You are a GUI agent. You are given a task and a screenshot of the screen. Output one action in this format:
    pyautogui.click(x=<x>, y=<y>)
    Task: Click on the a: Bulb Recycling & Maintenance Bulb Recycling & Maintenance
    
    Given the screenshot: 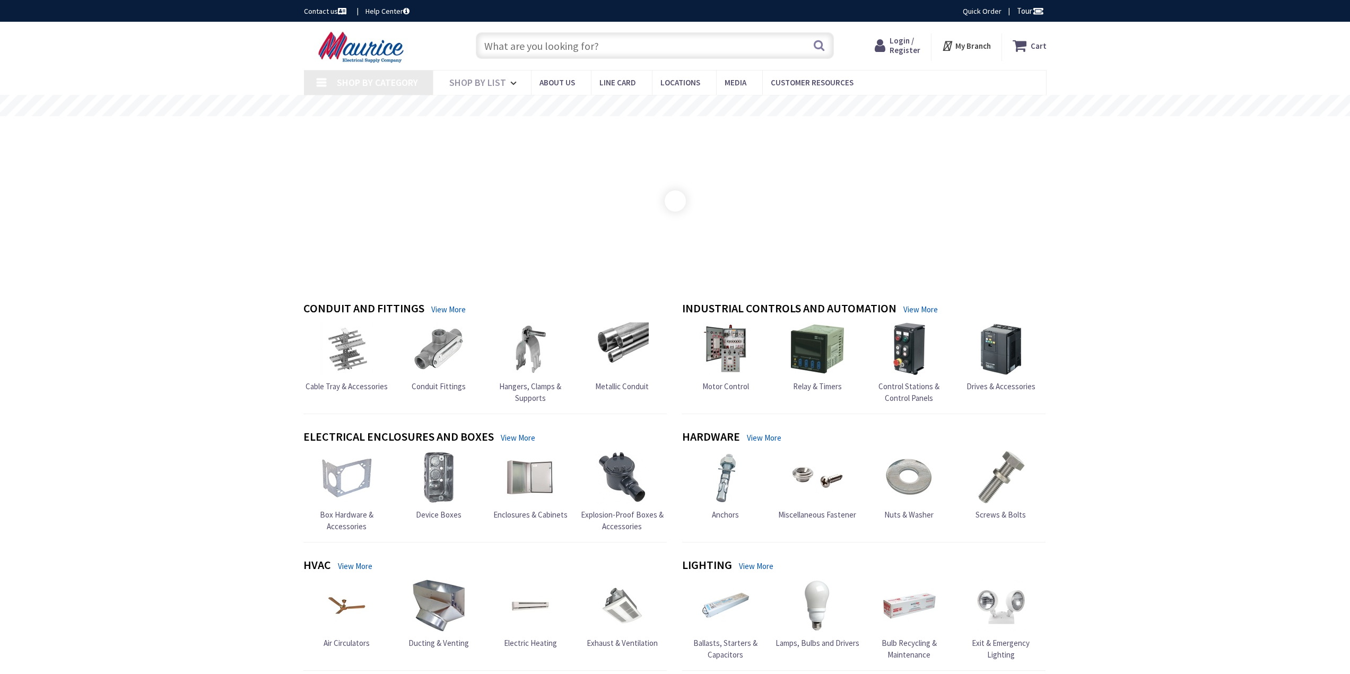 What is the action you would take?
    pyautogui.click(x=909, y=619)
    